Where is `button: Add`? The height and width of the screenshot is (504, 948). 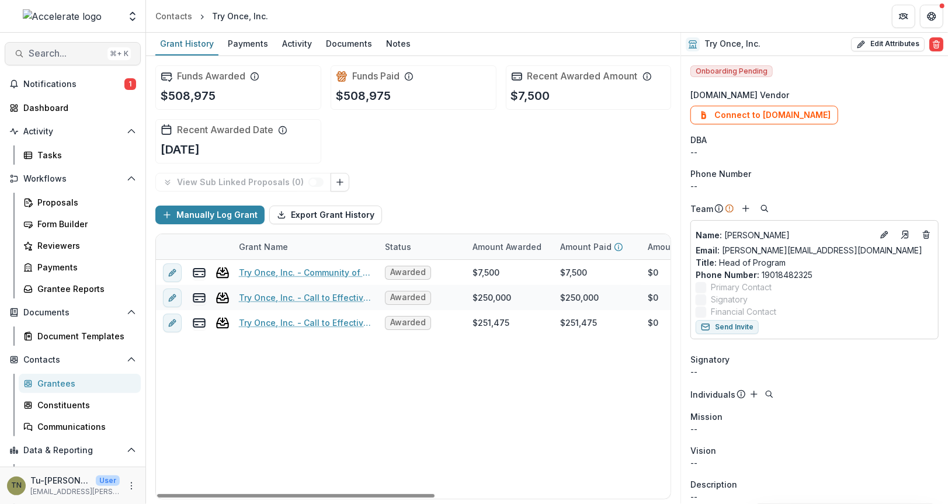
button: Add is located at coordinates (754, 394).